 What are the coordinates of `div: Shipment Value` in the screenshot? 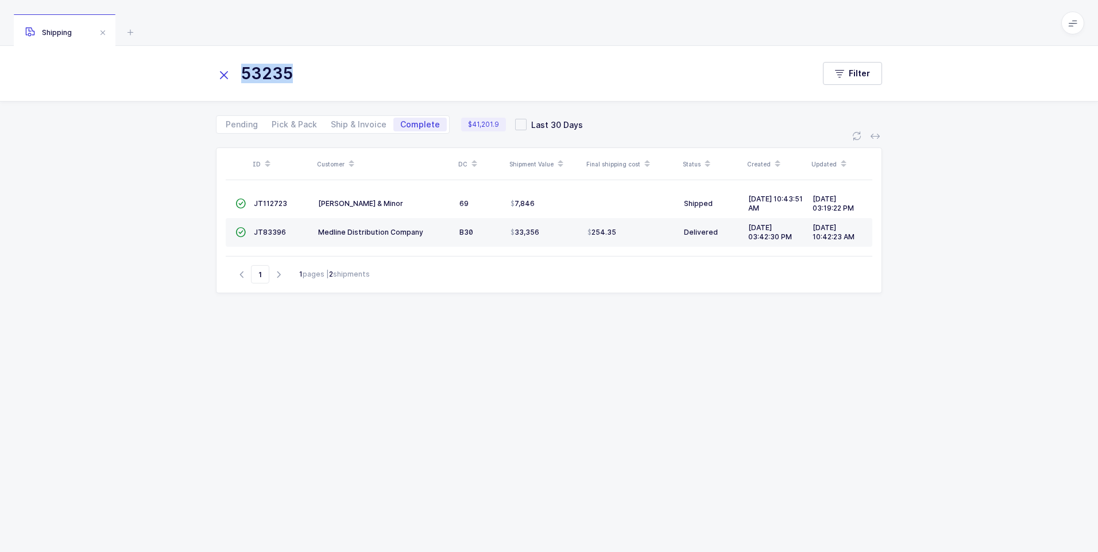 It's located at (544, 164).